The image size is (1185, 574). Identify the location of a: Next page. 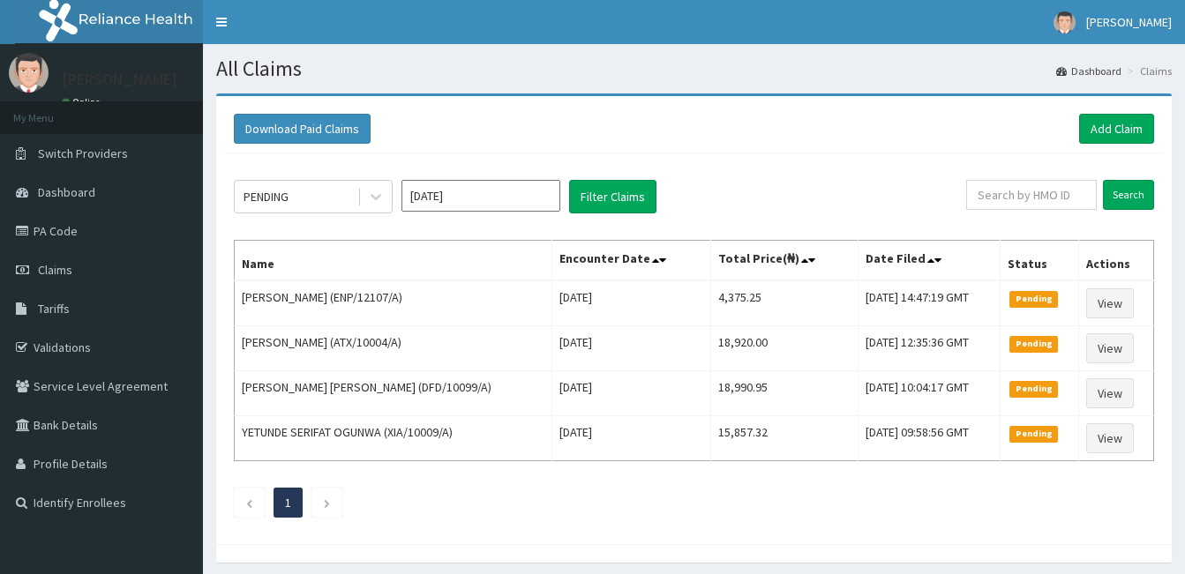
(326, 503).